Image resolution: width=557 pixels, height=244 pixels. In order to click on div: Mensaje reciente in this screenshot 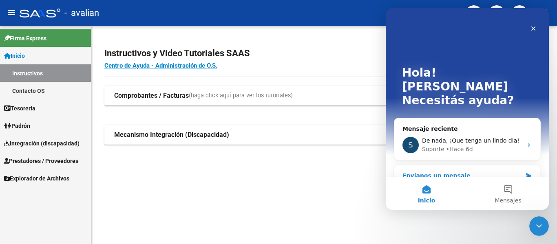, I will do `click(82, 121)`.